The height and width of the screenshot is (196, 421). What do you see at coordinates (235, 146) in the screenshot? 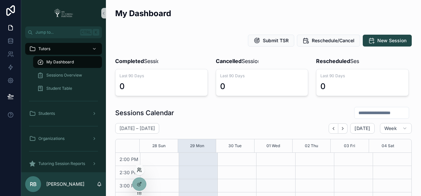
I see `div: 30 Tue` at bounding box center [235, 146].